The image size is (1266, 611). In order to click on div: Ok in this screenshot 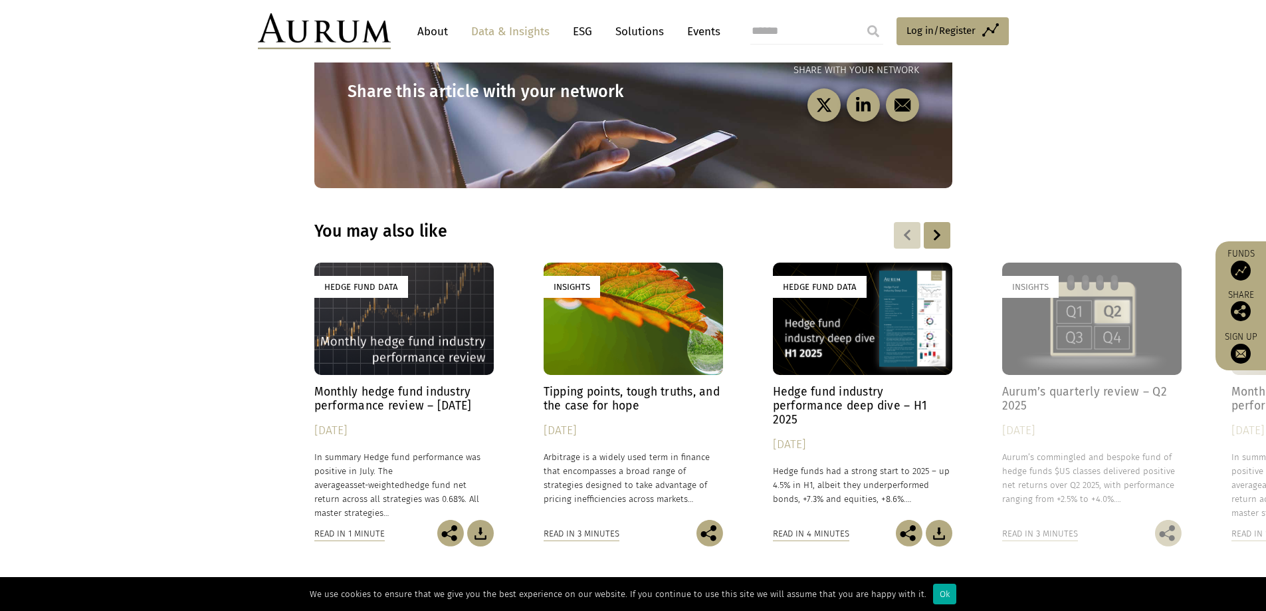, I will do `click(944, 593)`.